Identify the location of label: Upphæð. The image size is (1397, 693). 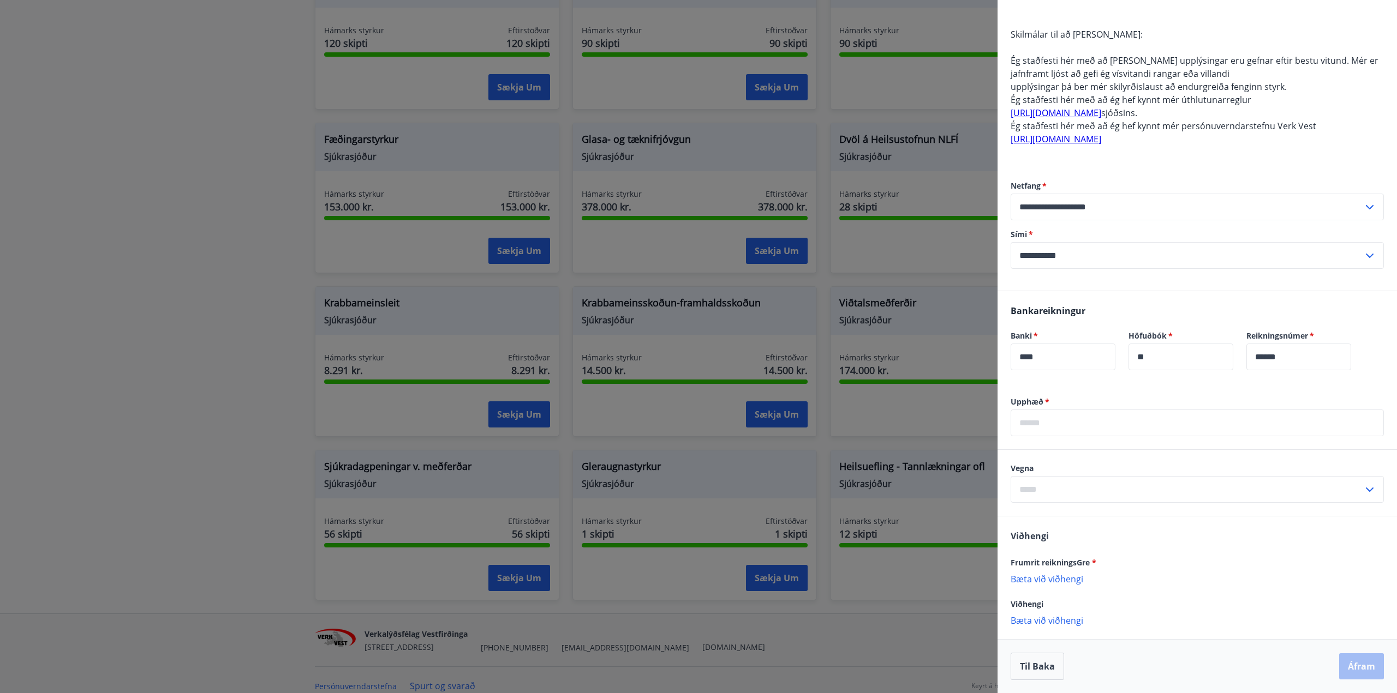
(1197, 402).